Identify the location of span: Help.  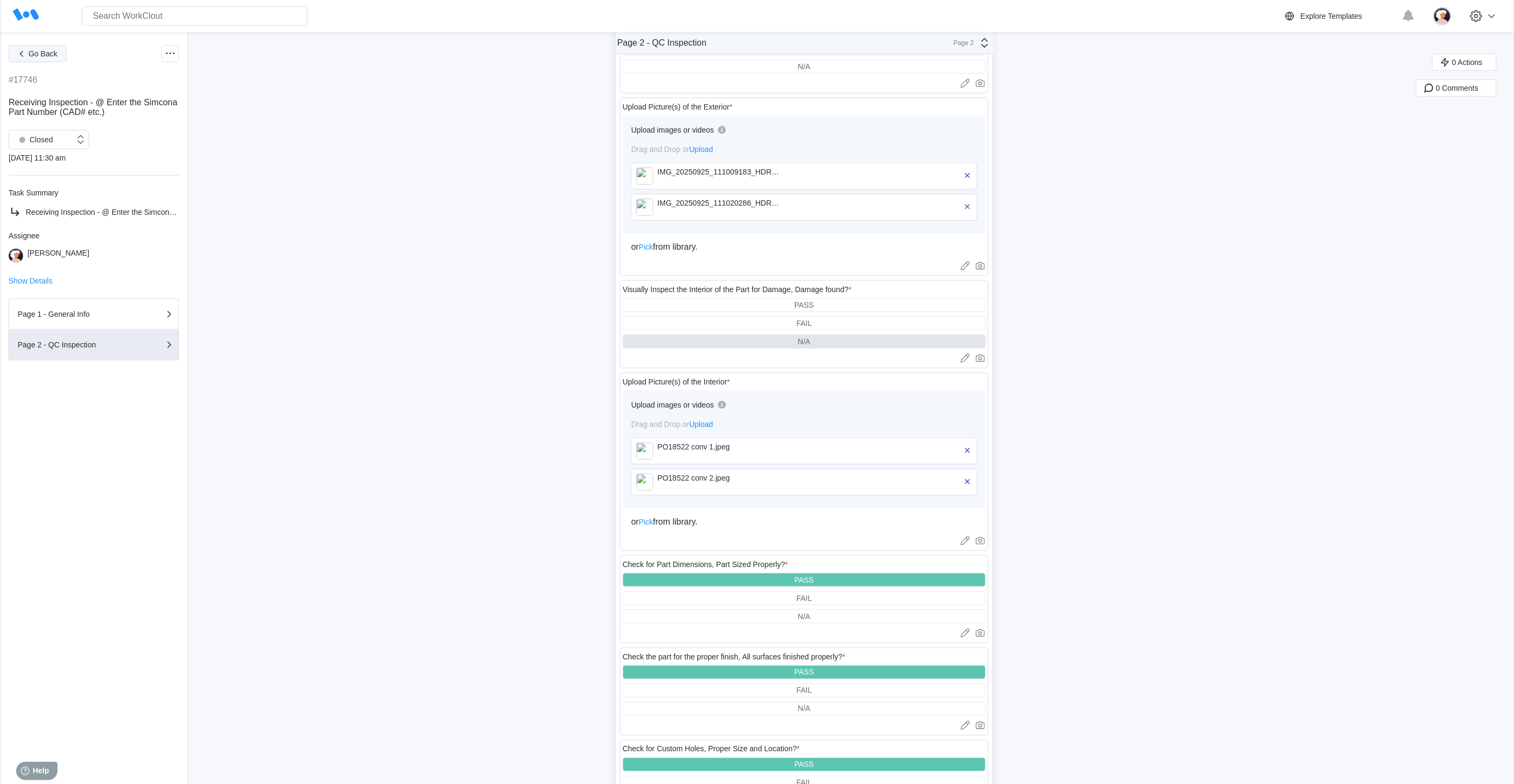
(29, 13).